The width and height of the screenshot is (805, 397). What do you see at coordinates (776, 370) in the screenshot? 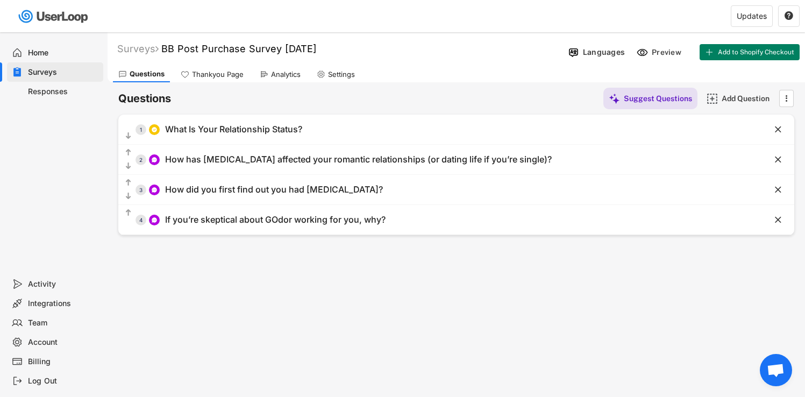
I see `div: Open chat` at bounding box center [776, 370].